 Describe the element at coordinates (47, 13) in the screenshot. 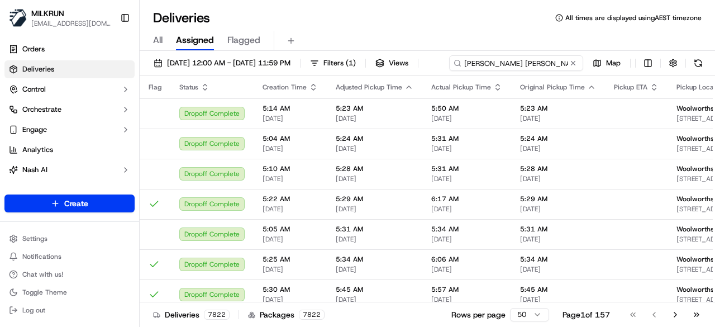

I see `span: MILKRUN` at that location.